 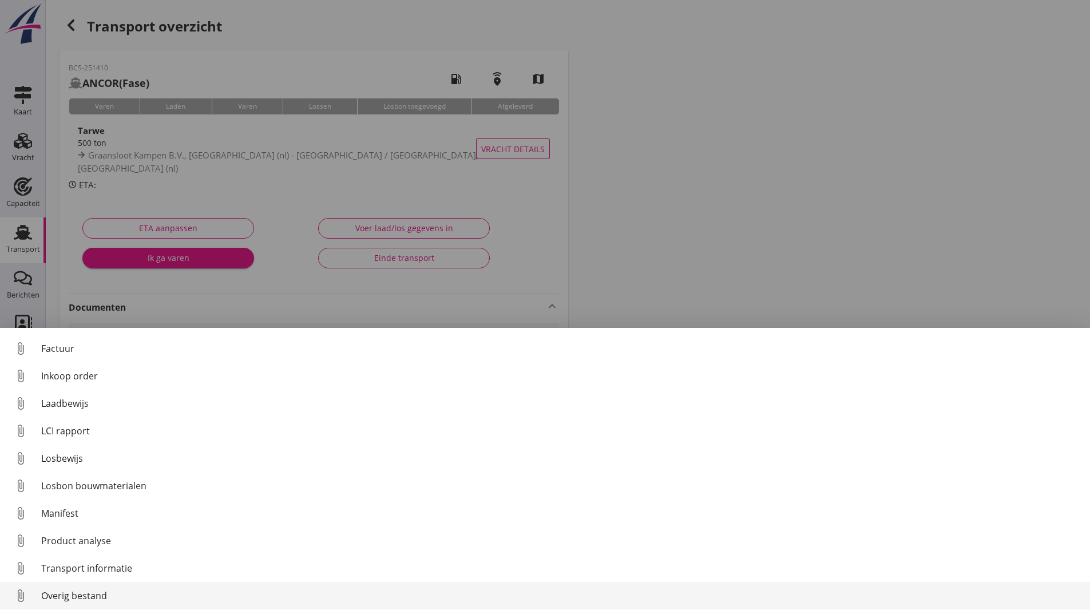 What do you see at coordinates (561, 458) in the screenshot?
I see `div: Losbewijs` at bounding box center [561, 458].